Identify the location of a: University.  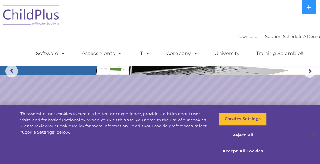
(227, 54).